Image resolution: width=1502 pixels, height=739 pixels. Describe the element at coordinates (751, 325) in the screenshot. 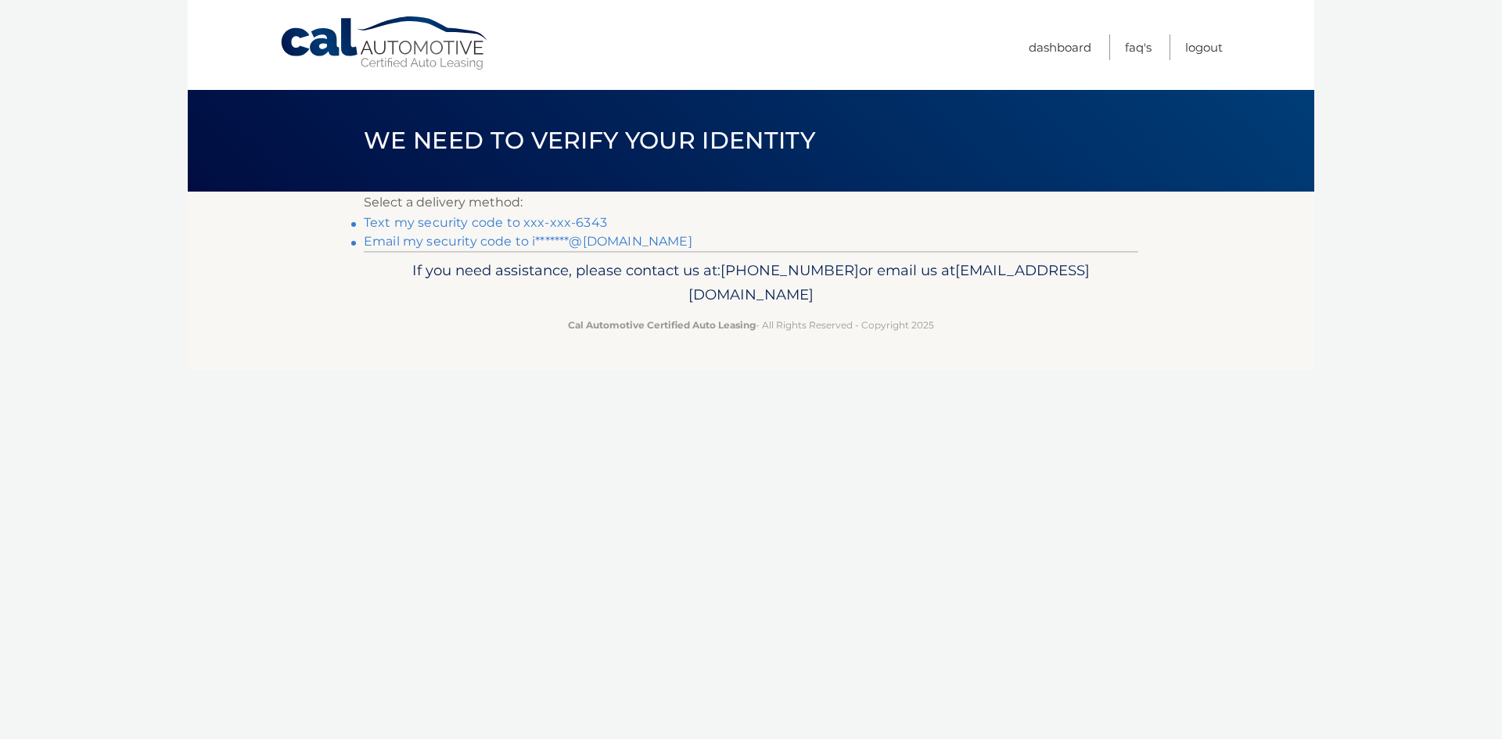

I see `p: - All Rights Reserved - Copyright 2025` at that location.